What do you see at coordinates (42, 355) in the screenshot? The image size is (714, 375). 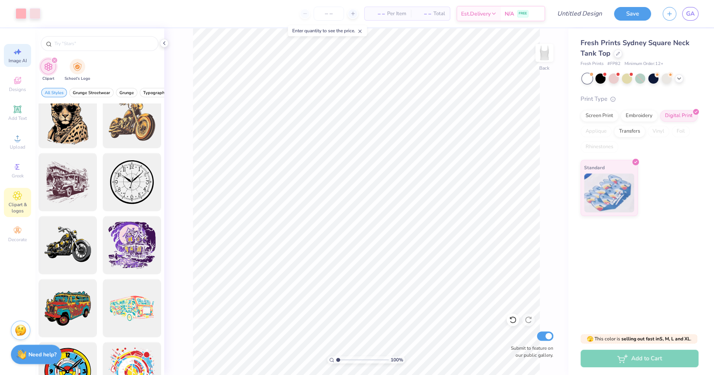 I see `strong: Need help?` at bounding box center [42, 355].